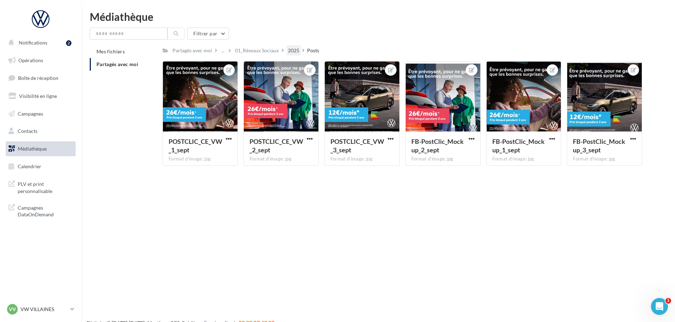 The height and width of the screenshot is (322, 675). Describe the element at coordinates (33, 42) in the screenshot. I see `span: Notifications` at that location.